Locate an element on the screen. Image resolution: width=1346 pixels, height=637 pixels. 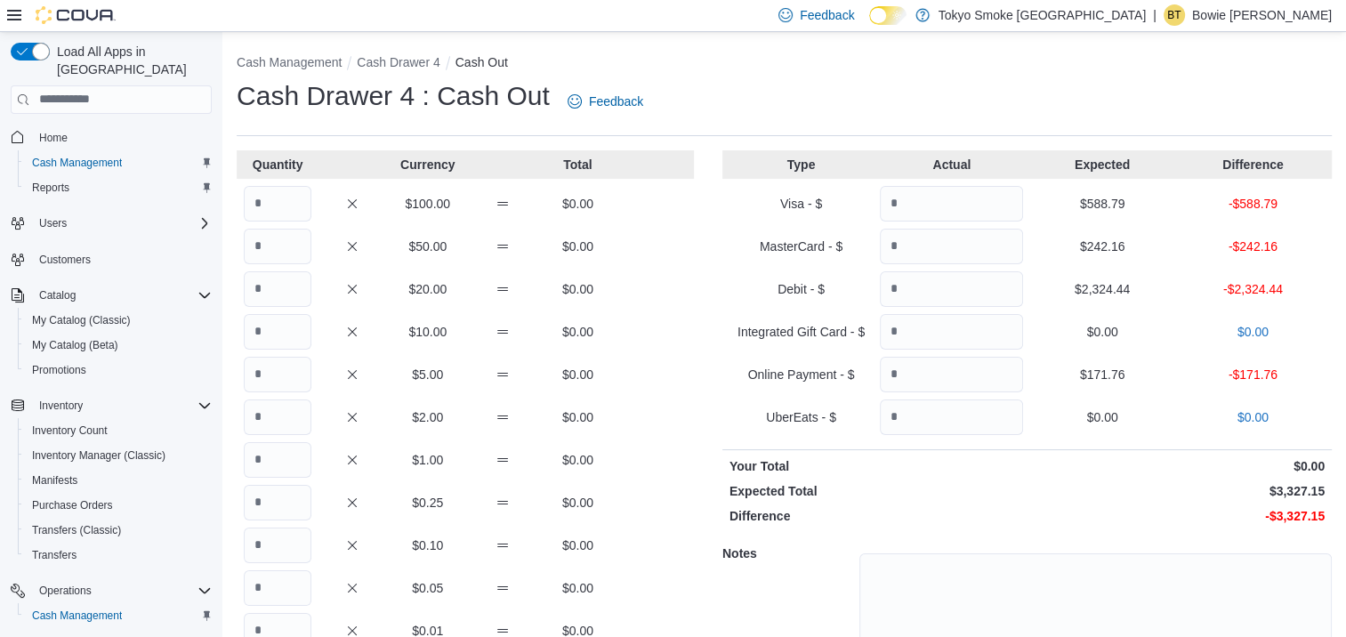
p: $1.00 is located at coordinates (428, 460).